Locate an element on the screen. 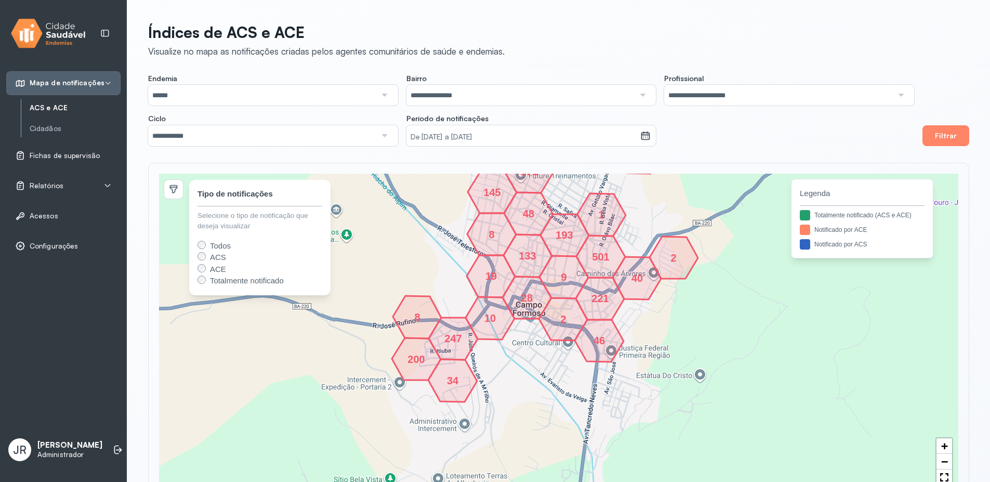 The height and width of the screenshot is (482, 990). div: Visualize no mapa as notificações criadas pelos agentes comunitários de saúde e endemias. is located at coordinates (326, 51).